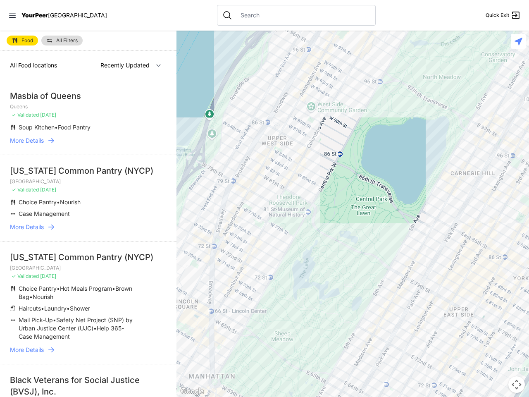  I want to click on button: Map camera controls, so click(516, 384).